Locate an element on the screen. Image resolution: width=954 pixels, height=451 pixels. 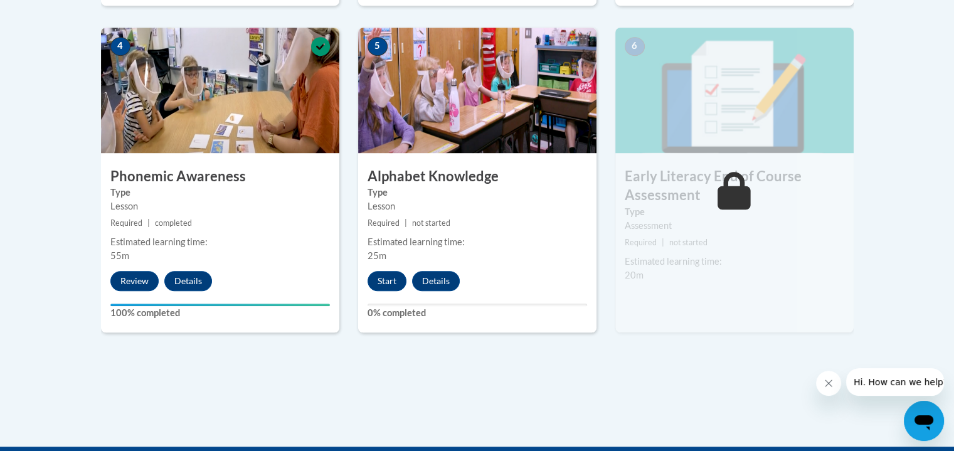
span: completed is located at coordinates (173, 223).